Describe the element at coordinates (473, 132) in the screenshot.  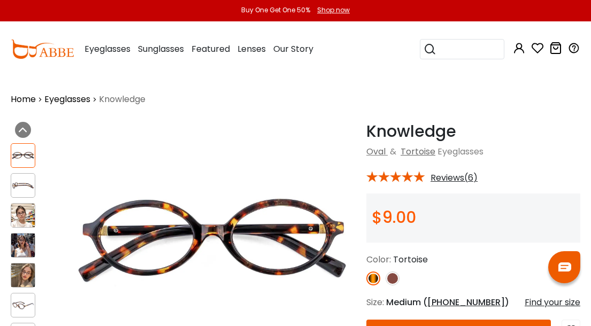
I see `h1: Knowledge` at that location.